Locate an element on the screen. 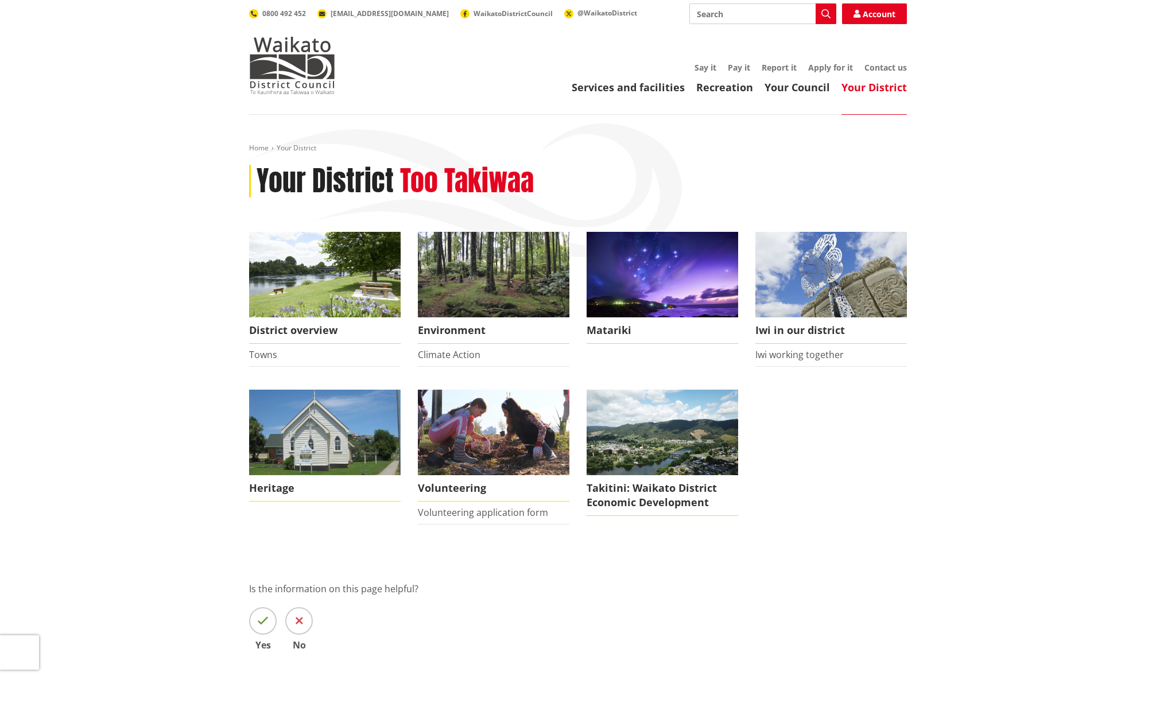  span: Matariki is located at coordinates (662, 331).